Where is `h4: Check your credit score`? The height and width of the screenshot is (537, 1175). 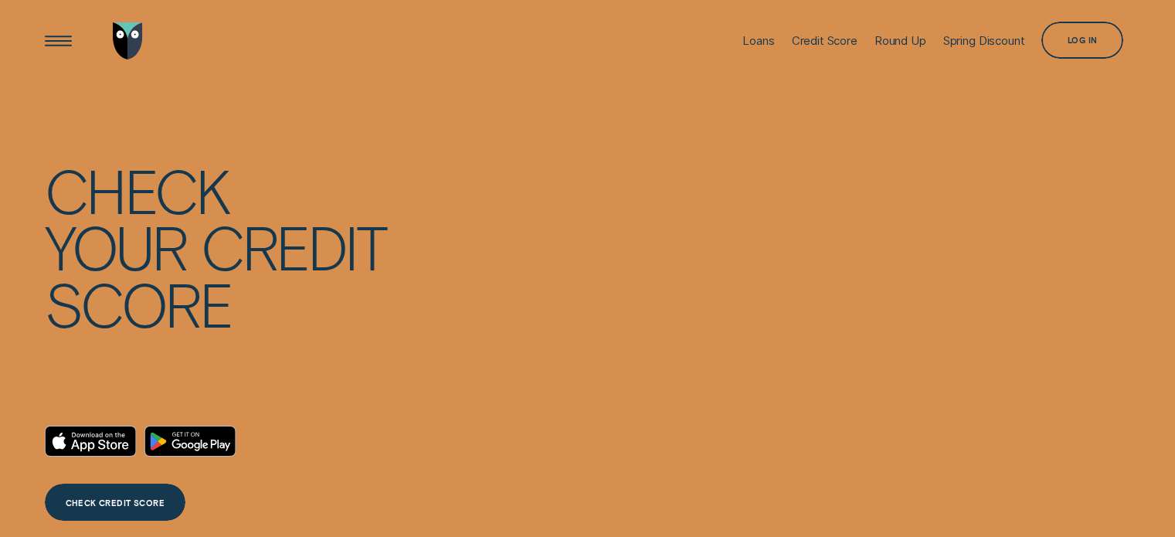 h4: Check your credit score is located at coordinates (215, 246).